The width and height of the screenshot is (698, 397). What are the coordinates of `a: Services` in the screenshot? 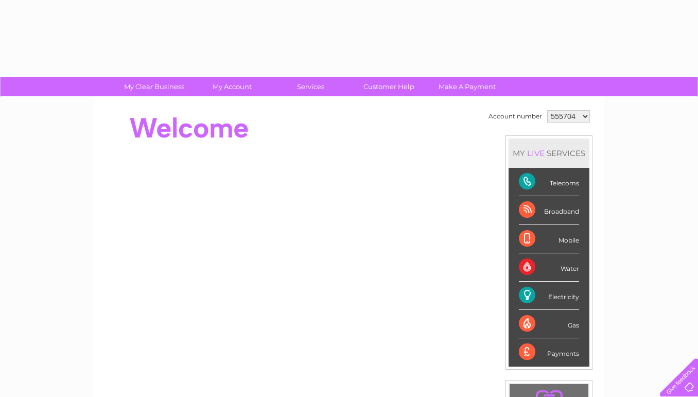 It's located at (311, 87).